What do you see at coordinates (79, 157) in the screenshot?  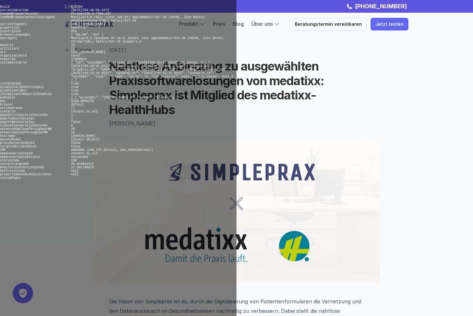 I see `pre: succeeded` at bounding box center [79, 157].